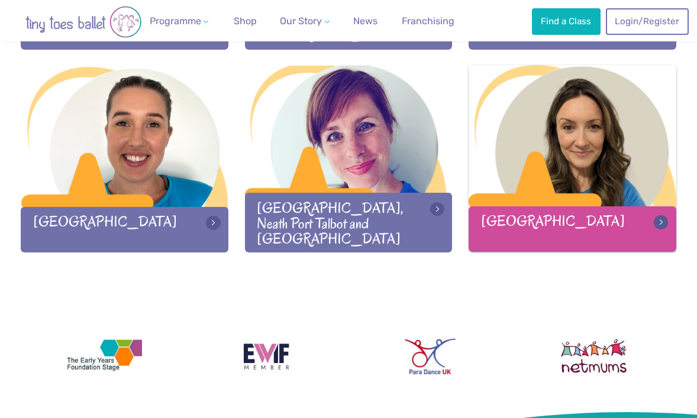 The height and width of the screenshot is (418, 697). I want to click on a: Find a Class, so click(566, 21).